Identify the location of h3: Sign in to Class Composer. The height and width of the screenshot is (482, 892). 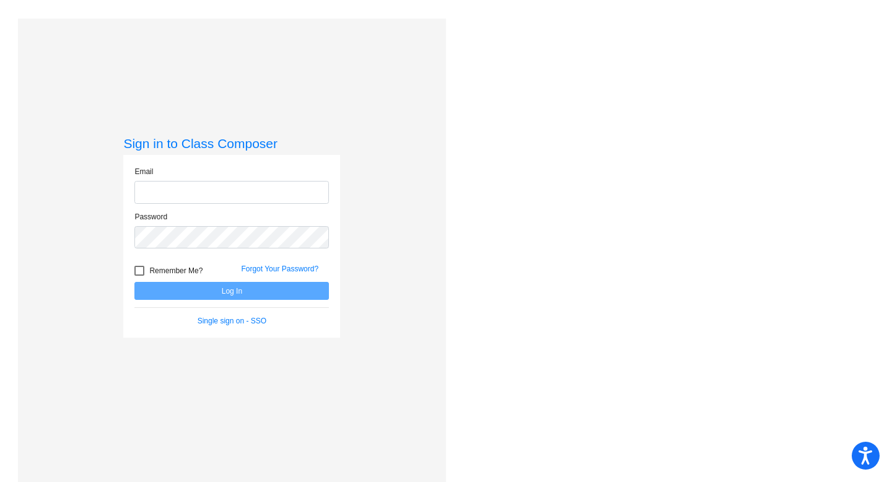
(232, 143).